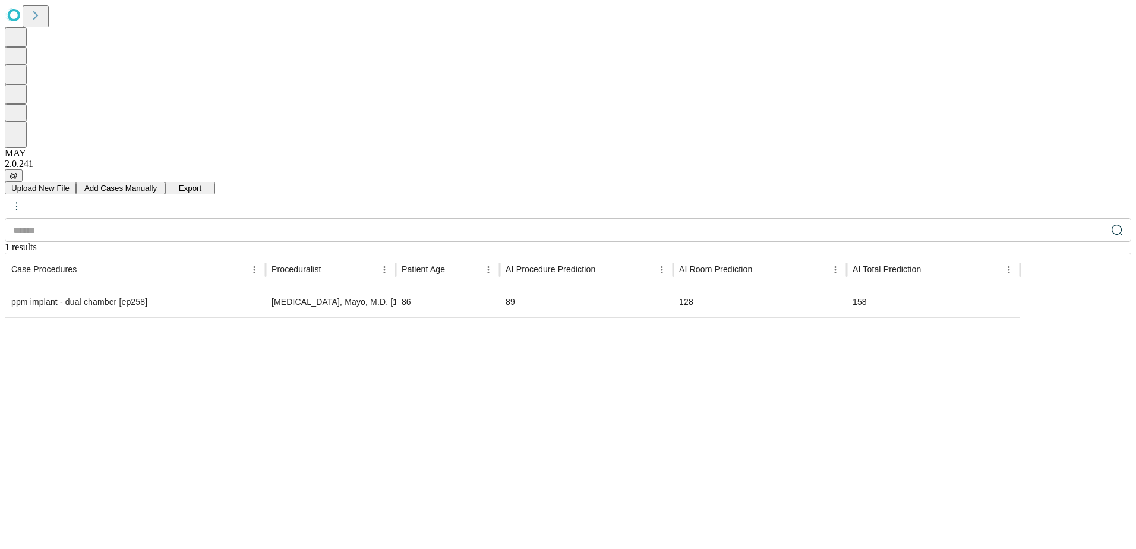 The width and height of the screenshot is (1136, 549). I want to click on span: Patient Age, so click(423, 269).